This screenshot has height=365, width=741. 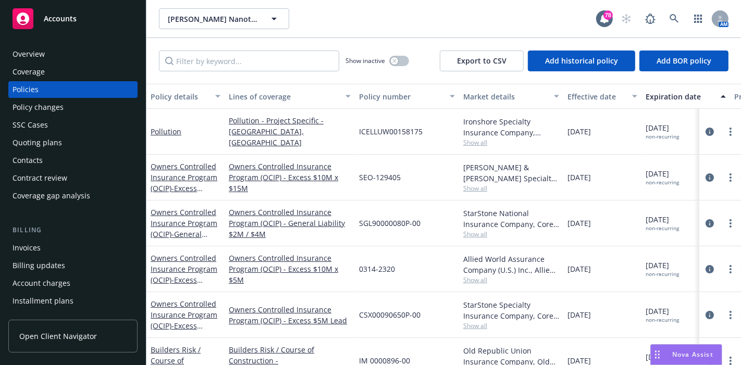 I want to click on div: Ironshore Specialty Insurance Company, Ironshore (Liberty Mutual), so click(x=511, y=127).